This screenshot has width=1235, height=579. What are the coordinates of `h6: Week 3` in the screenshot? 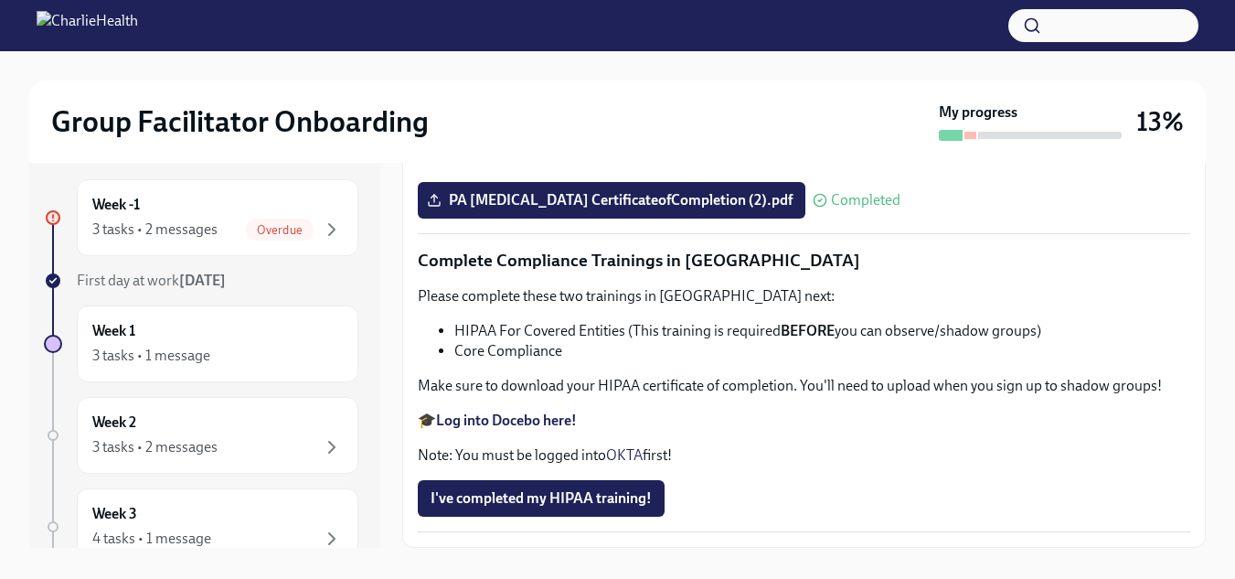 It's located at (114, 514).